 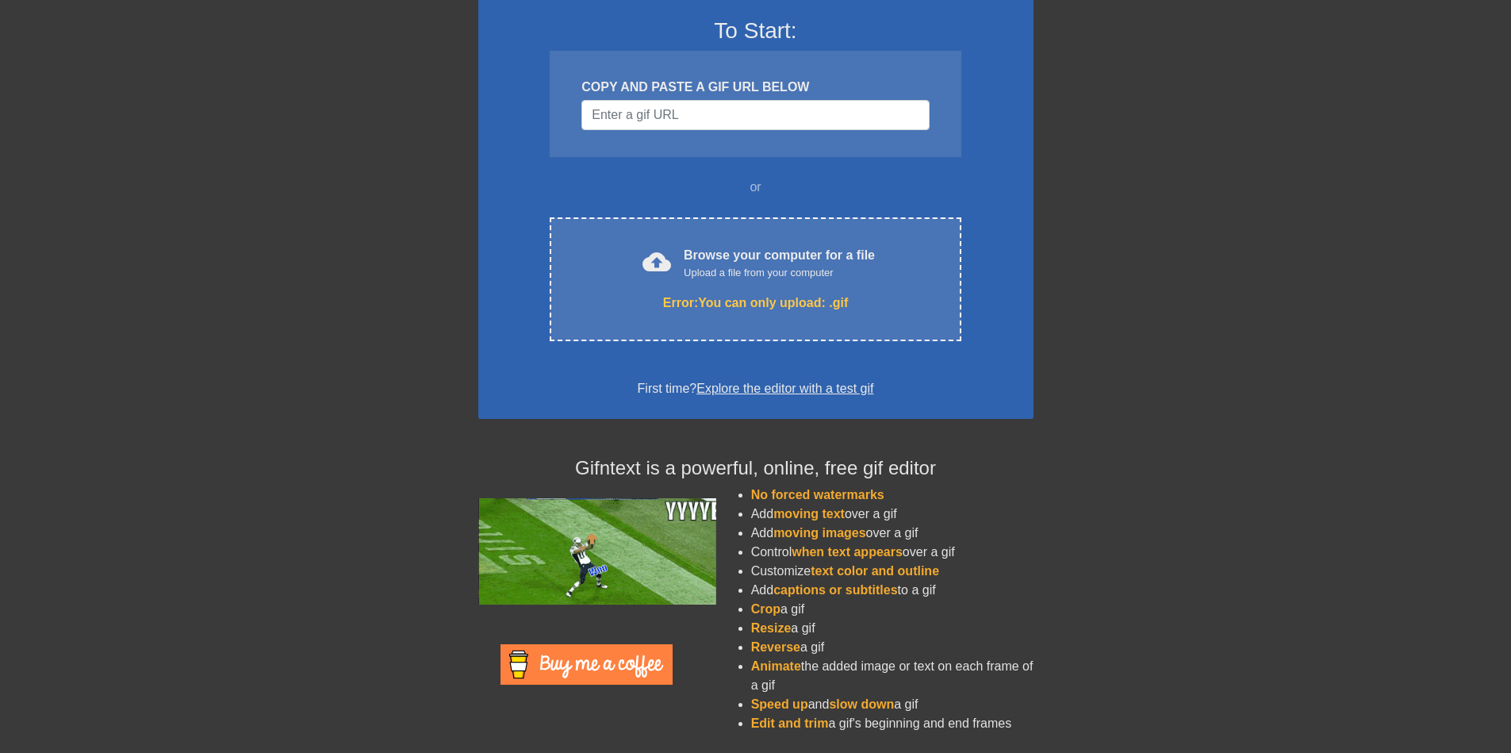 I want to click on li: Add to a gif, so click(x=892, y=590).